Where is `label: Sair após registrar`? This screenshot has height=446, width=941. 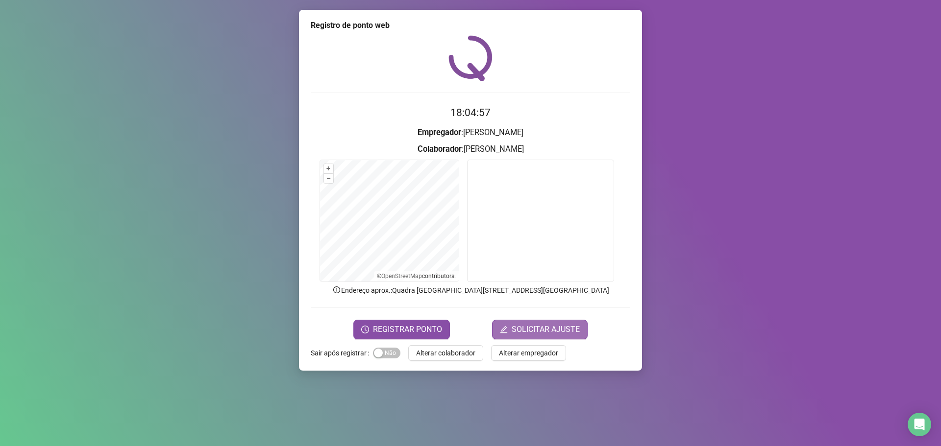 label: Sair após registrar is located at coordinates (342, 353).